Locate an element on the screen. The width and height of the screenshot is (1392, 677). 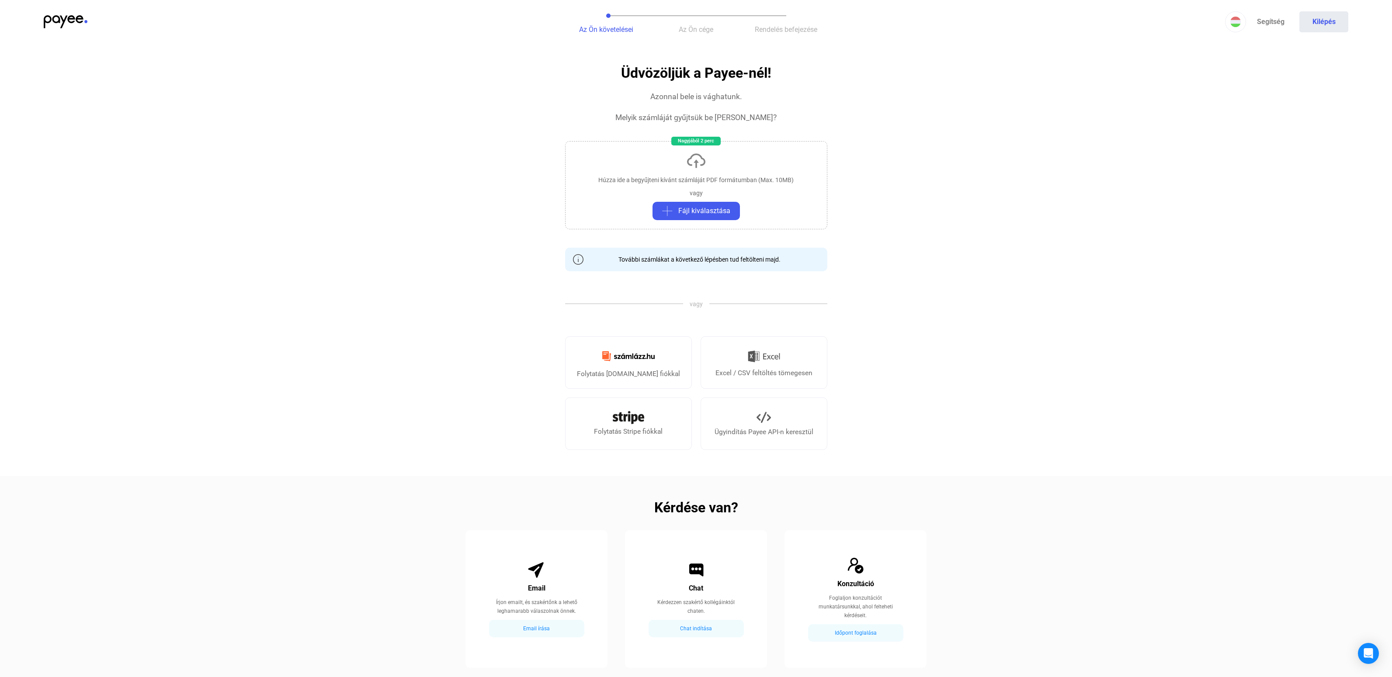
div: Chat is located at coordinates (696, 589).